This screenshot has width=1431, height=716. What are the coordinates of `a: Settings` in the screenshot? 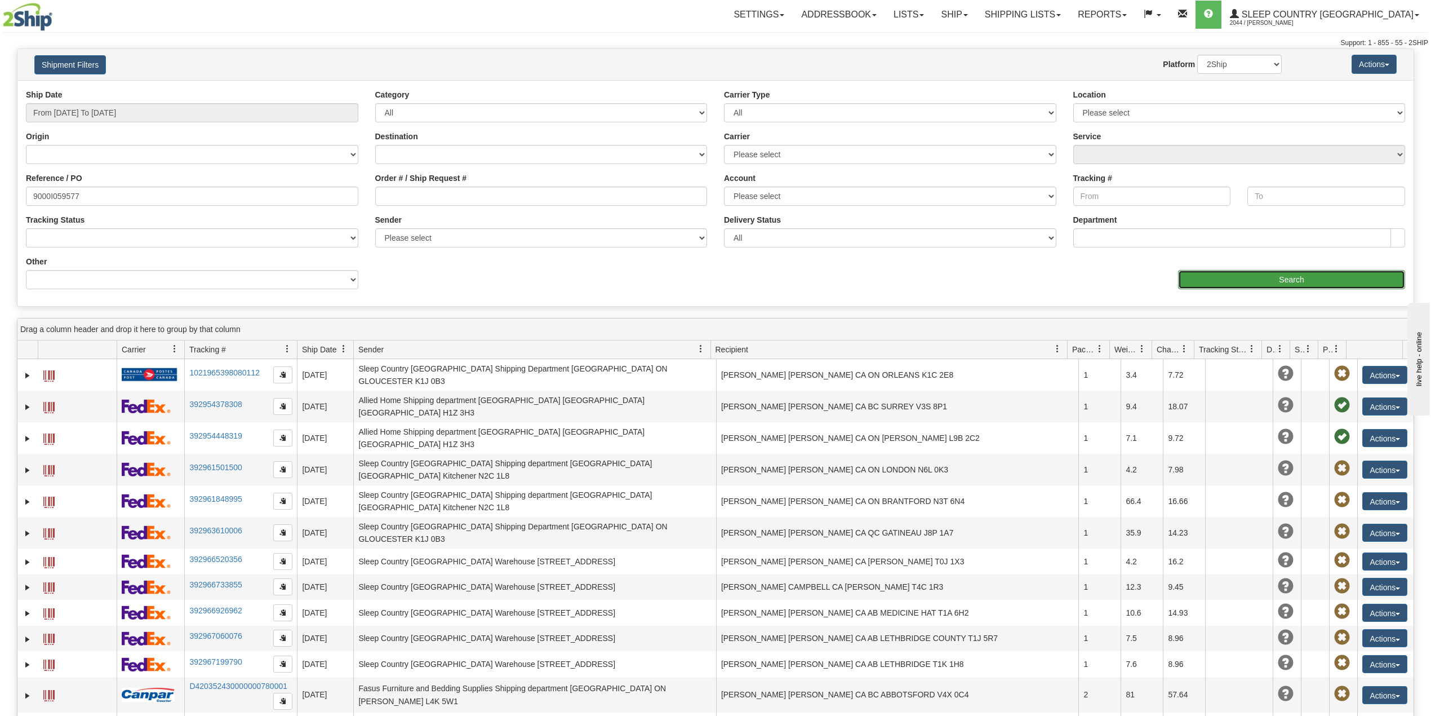 It's located at (759, 15).